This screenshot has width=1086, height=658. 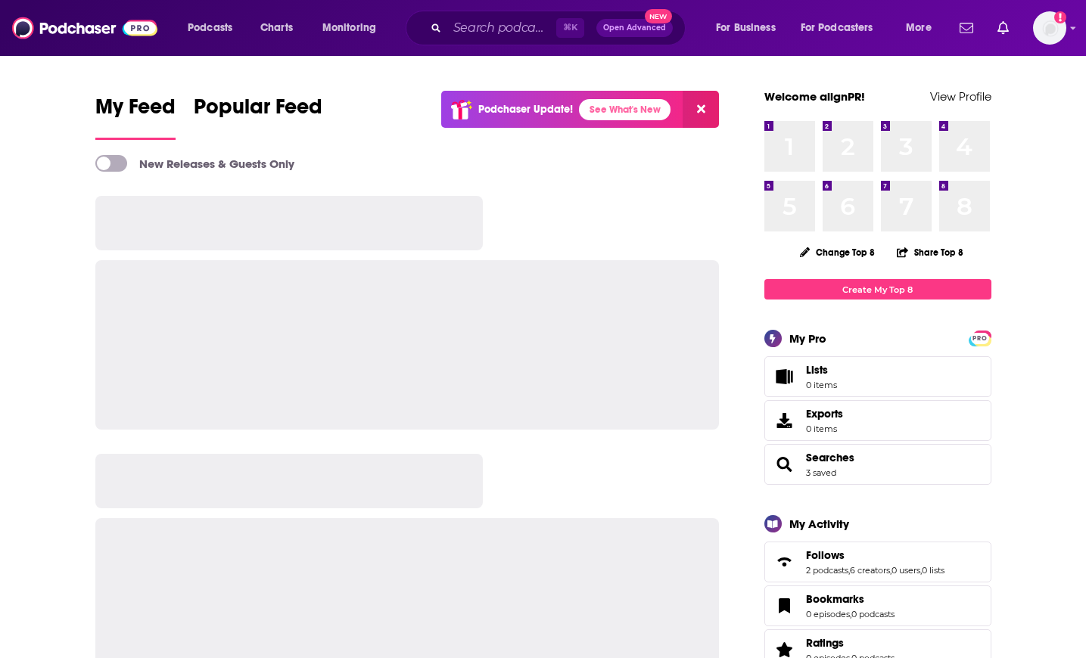 What do you see at coordinates (194, 163) in the screenshot?
I see `a: New Releases & Guests Only` at bounding box center [194, 163].